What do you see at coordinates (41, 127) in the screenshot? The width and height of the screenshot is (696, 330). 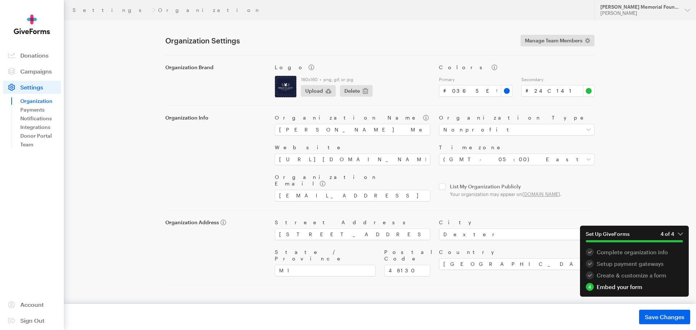 I see `a: Integrations` at bounding box center [41, 127].